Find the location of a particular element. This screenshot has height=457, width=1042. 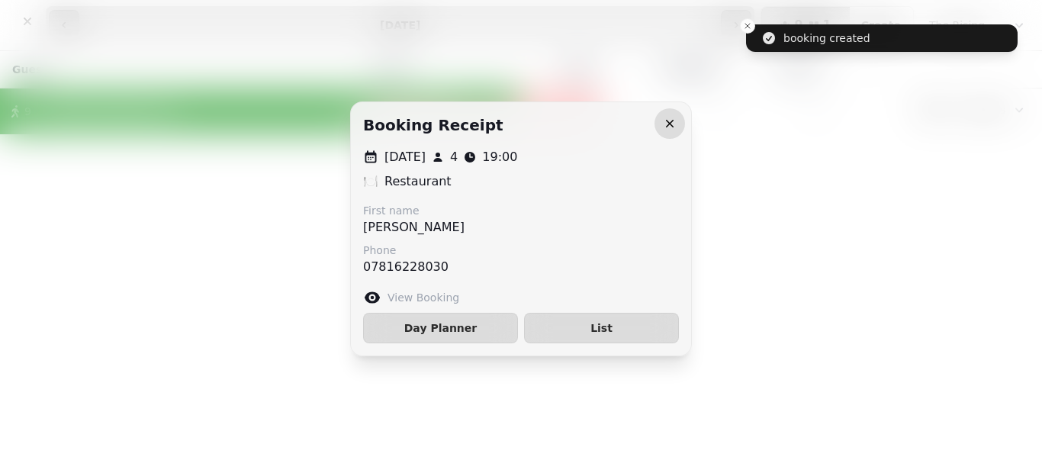

label: View Booking is located at coordinates (423, 298).